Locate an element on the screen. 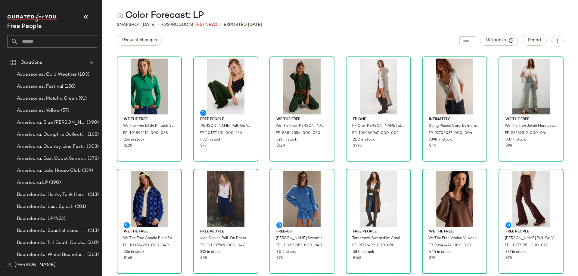 Image resolution: width=578 pixels, height=276 pixels. span: FP-101896215-000-038 is located at coordinates (145, 134).